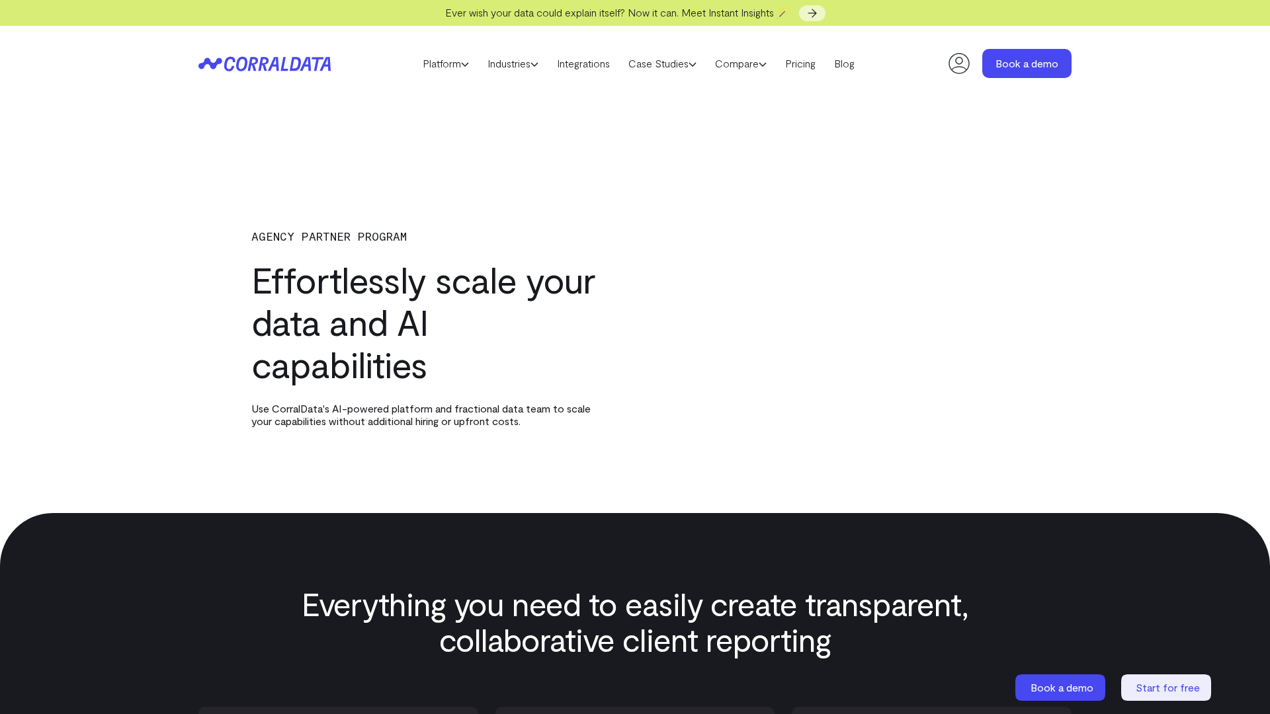 The height and width of the screenshot is (714, 1270). Describe the element at coordinates (1167, 688) in the screenshot. I see `a: Start for free` at that location.